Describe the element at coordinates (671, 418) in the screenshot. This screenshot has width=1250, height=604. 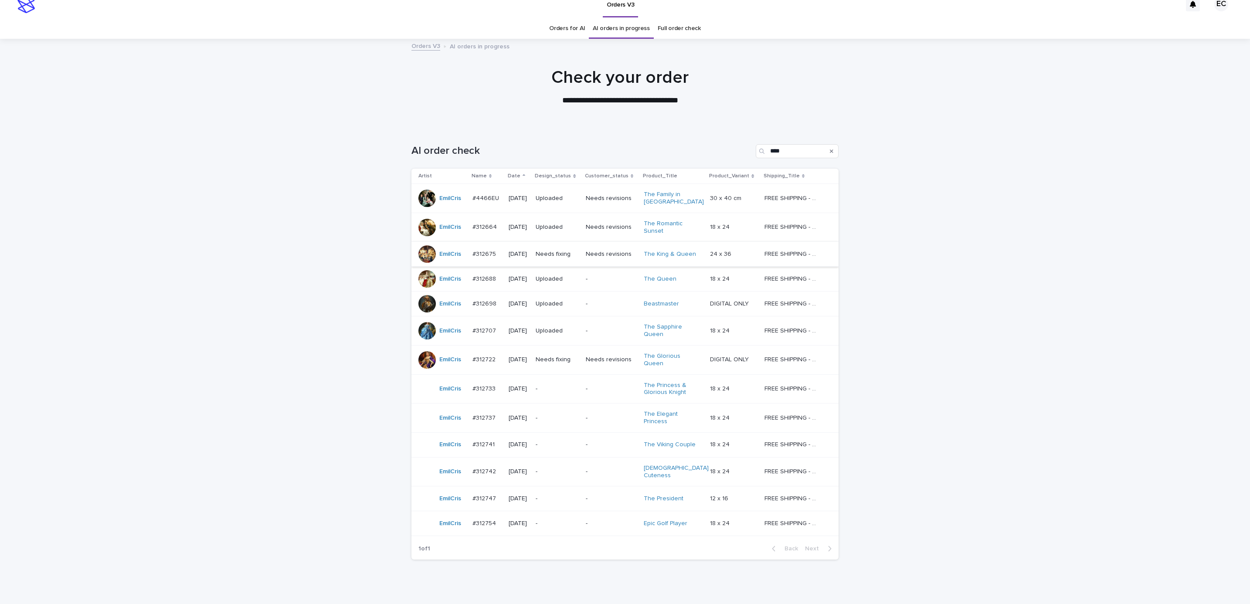
I see `a: The Elegant Princess` at that location.